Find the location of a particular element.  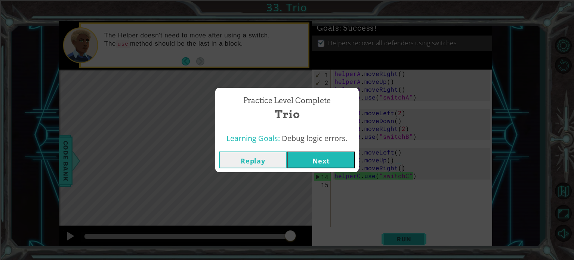

div: Sort A > Z is located at coordinates (287, 21).